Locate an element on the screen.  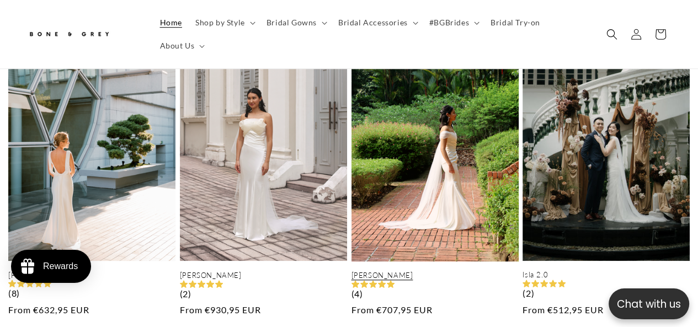
div: Rewards is located at coordinates (60, 266).